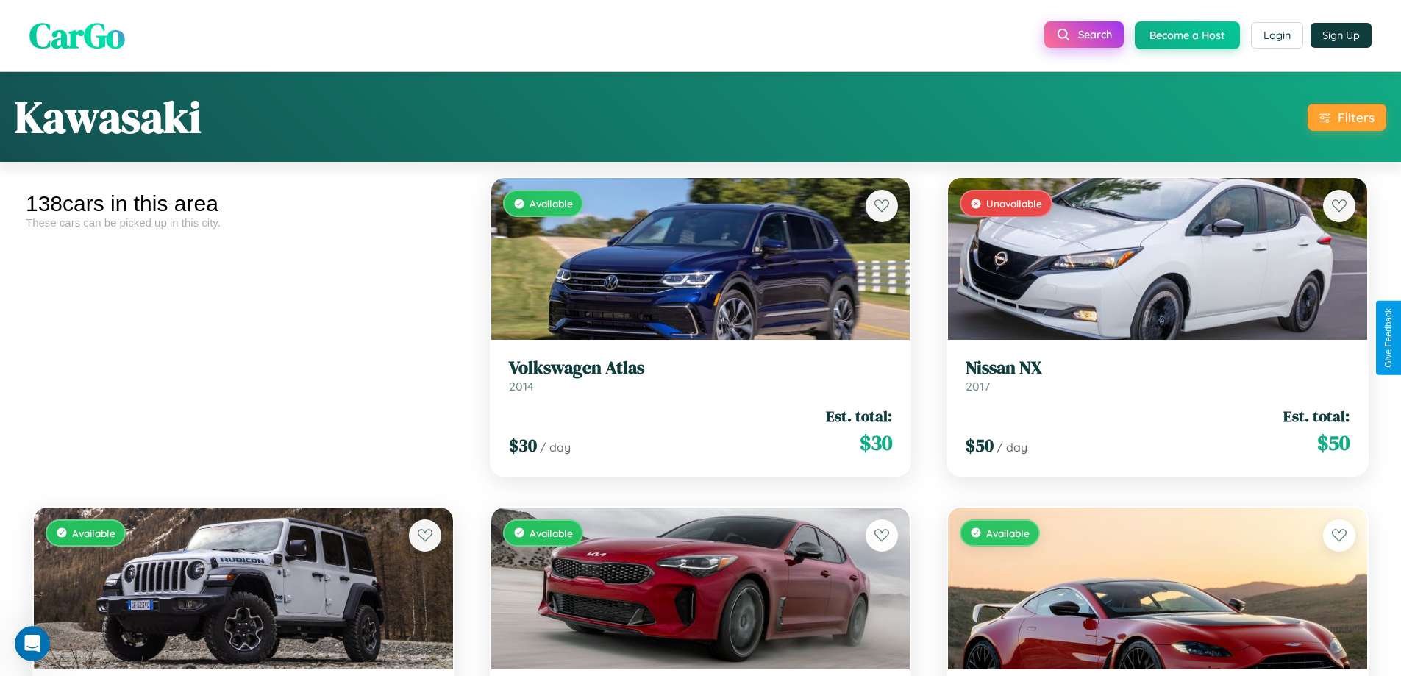 This screenshot has height=676, width=1401. Describe the element at coordinates (243, 204) in the screenshot. I see `div: 138 cars in this area` at that location.